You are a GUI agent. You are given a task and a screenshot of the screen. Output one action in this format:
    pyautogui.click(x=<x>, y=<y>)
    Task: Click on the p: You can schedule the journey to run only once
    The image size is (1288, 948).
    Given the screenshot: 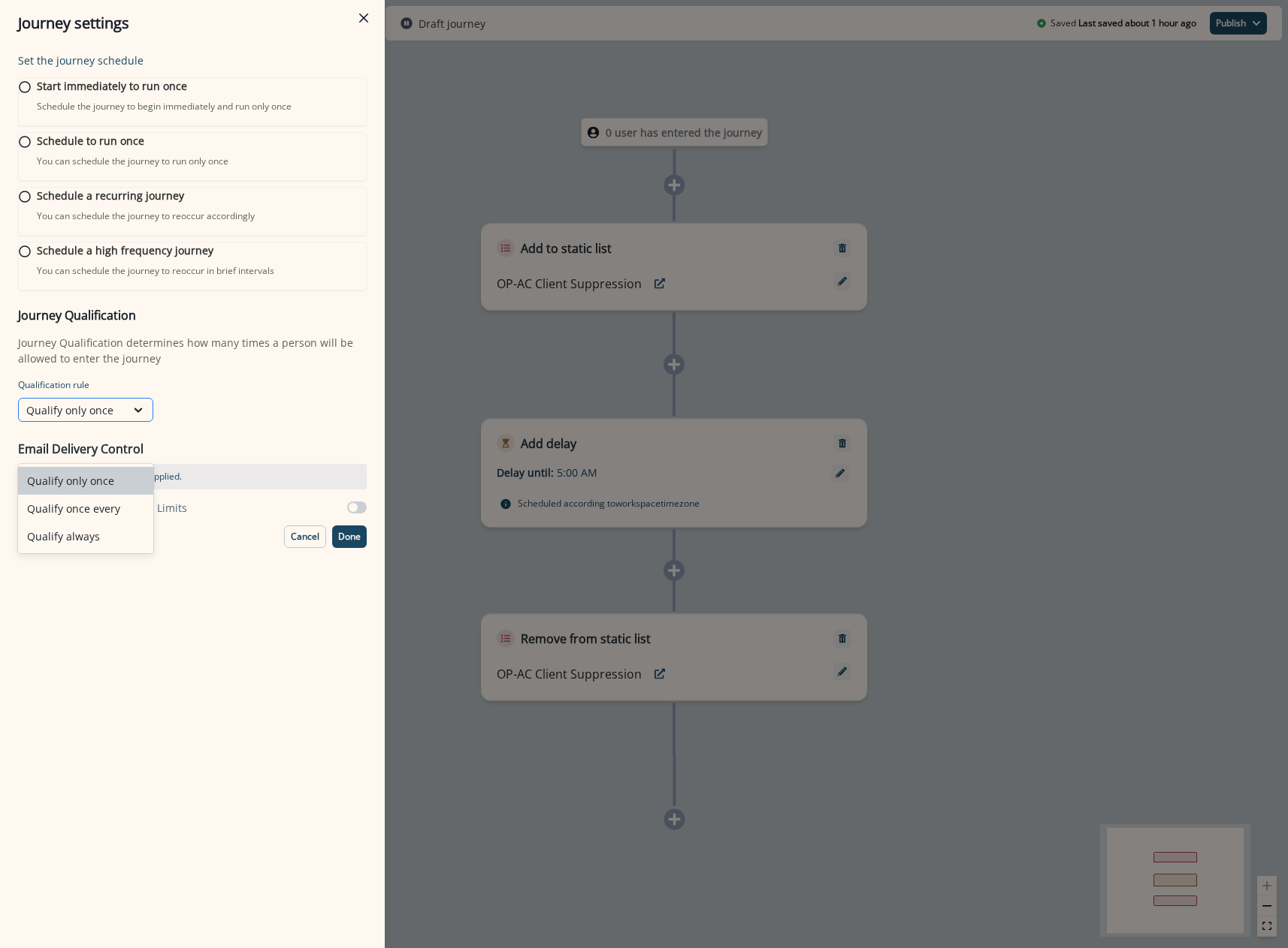 What is the action you would take?
    pyautogui.click(x=132, y=162)
    